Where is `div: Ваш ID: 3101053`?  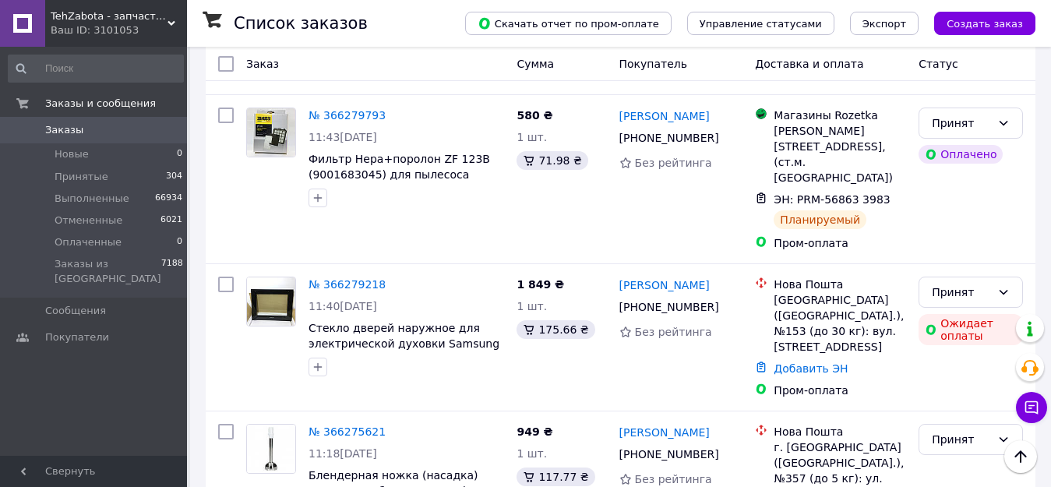
div: Ваш ID: 3101053 is located at coordinates (118, 30).